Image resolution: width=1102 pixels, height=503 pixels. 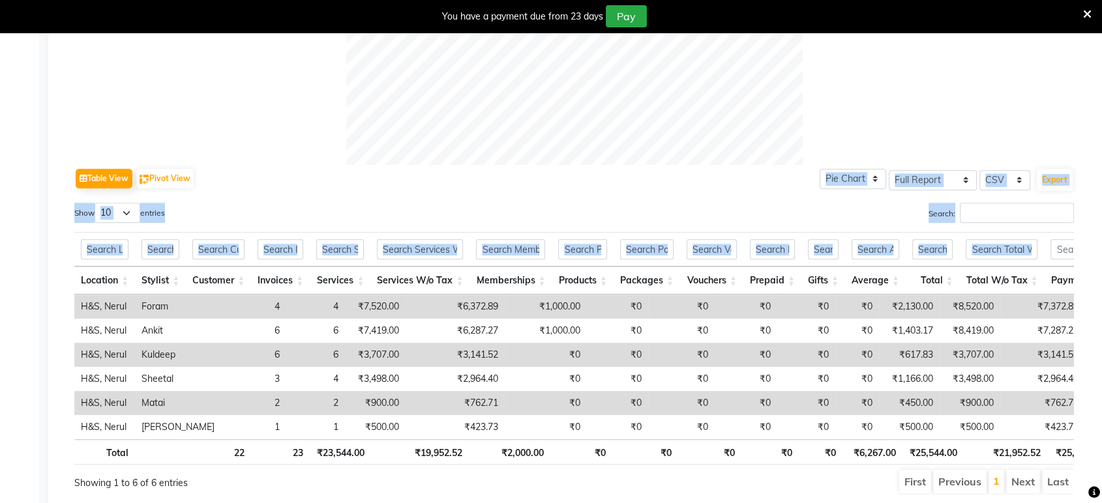 I want to click on button: Table View, so click(x=104, y=179).